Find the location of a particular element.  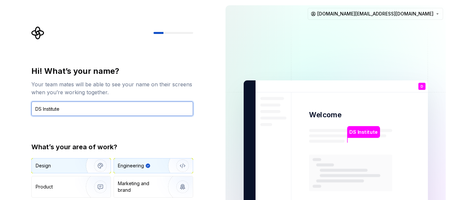

p: Welcome is located at coordinates (325, 115).